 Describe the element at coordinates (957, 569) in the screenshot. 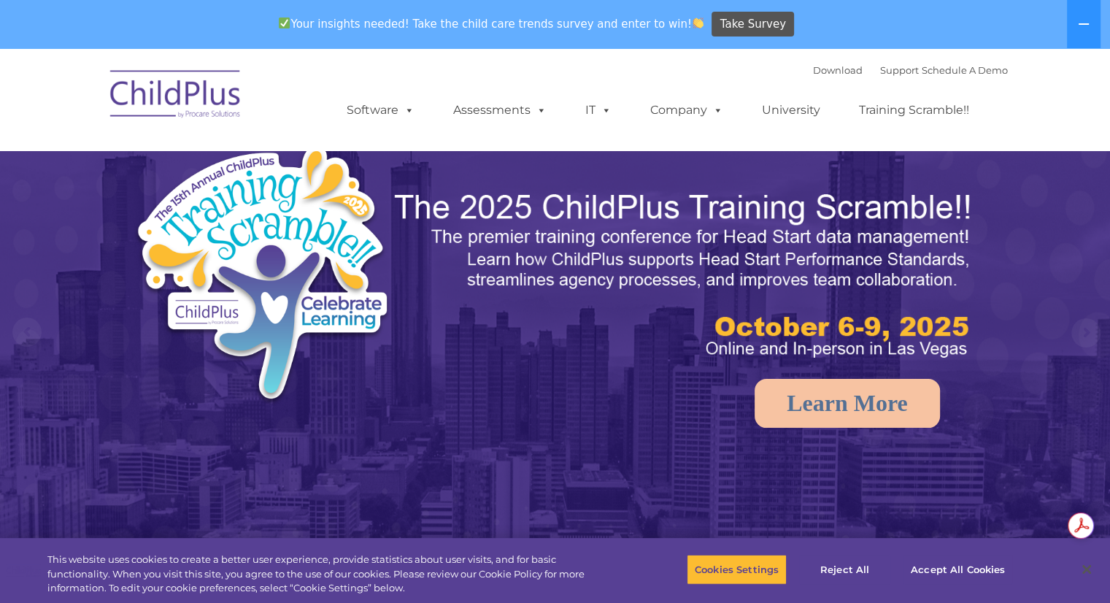

I see `button: Accept All Cookies` at that location.